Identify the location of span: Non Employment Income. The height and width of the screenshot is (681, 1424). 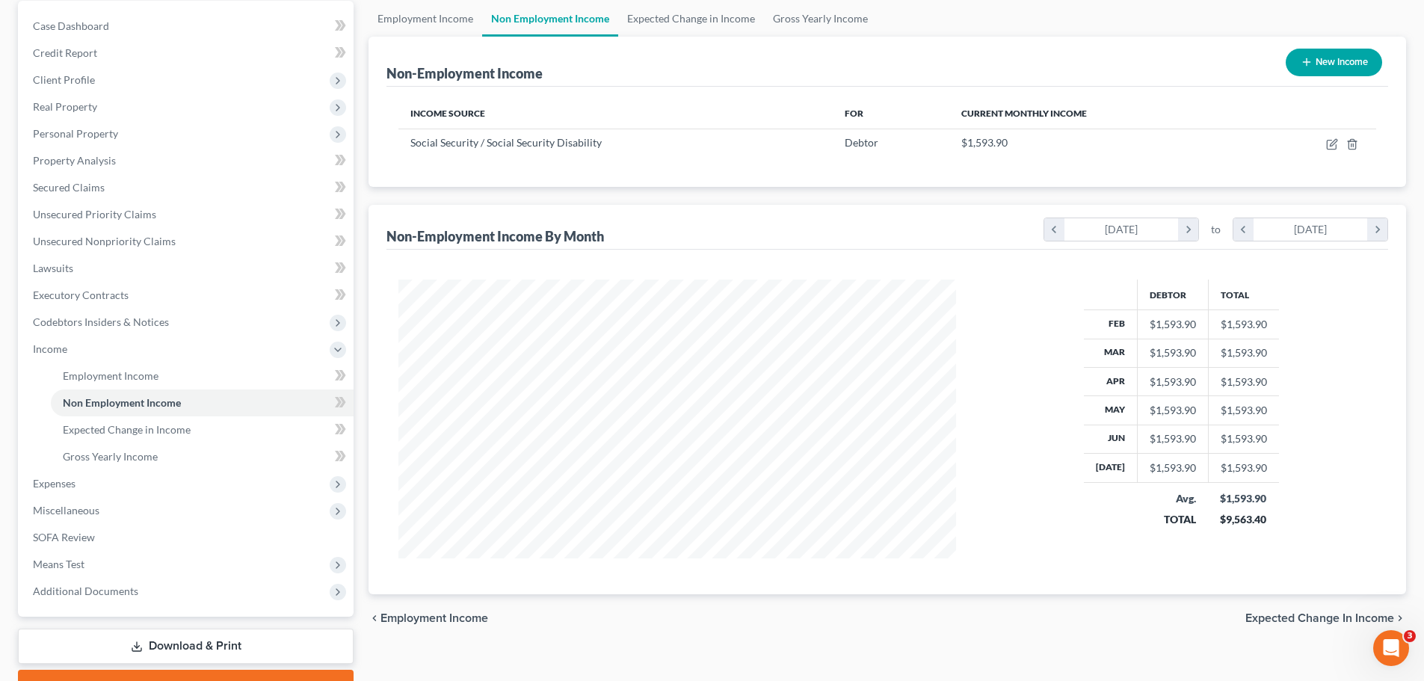
(122, 402).